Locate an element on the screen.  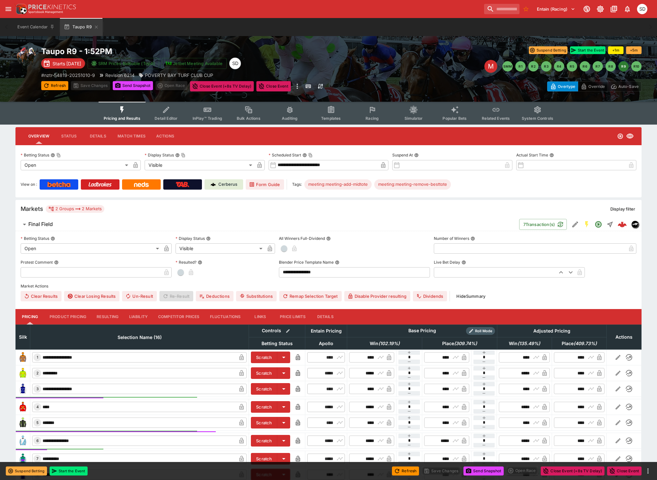
button: Suspend At is located at coordinates (416, 155).